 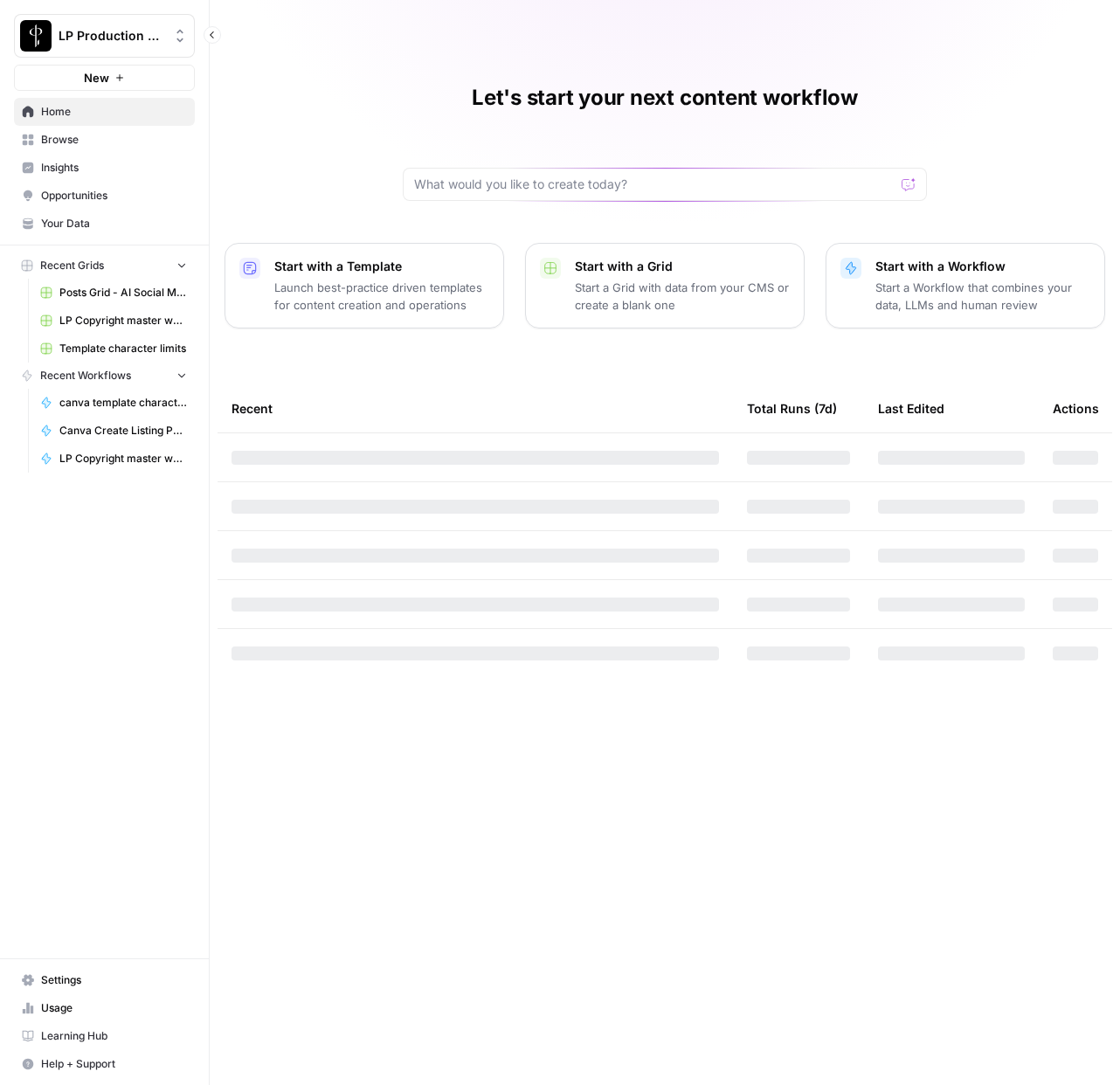 What do you see at coordinates (104, 168) in the screenshot?
I see `a: Insights` at bounding box center [104, 168].